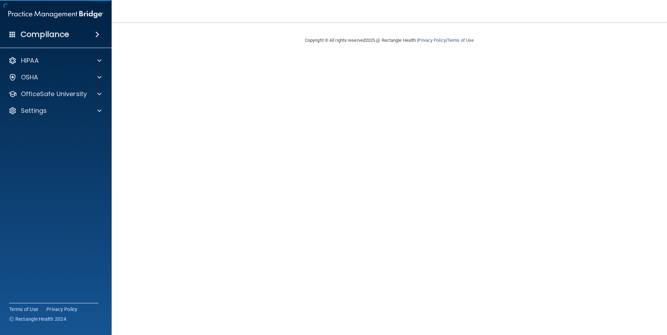  Describe the element at coordinates (30, 77) in the screenshot. I see `p: OSHA` at that location.